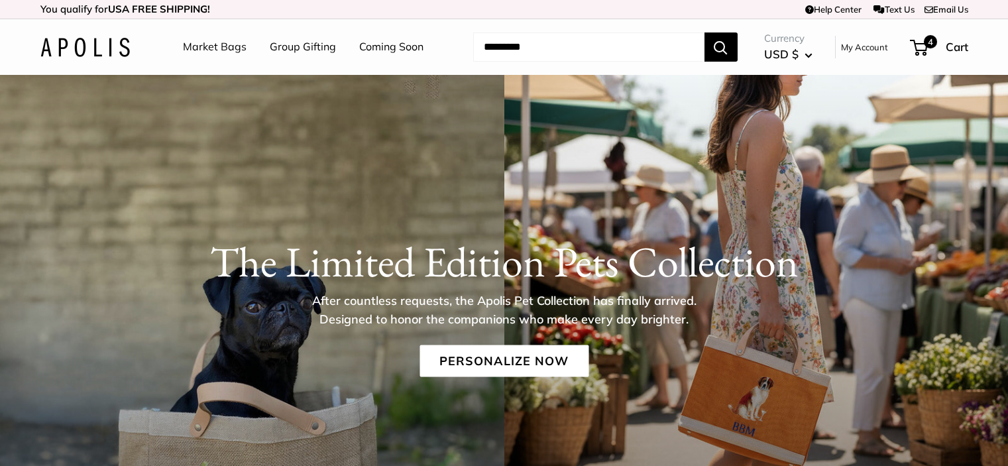 This screenshot has width=1008, height=466. Describe the element at coordinates (893, 9) in the screenshot. I see `a: Text Us` at that location.